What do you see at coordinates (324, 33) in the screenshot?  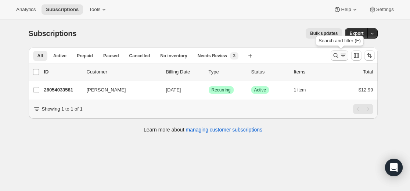 I see `button: Bulk updates` at bounding box center [324, 33].